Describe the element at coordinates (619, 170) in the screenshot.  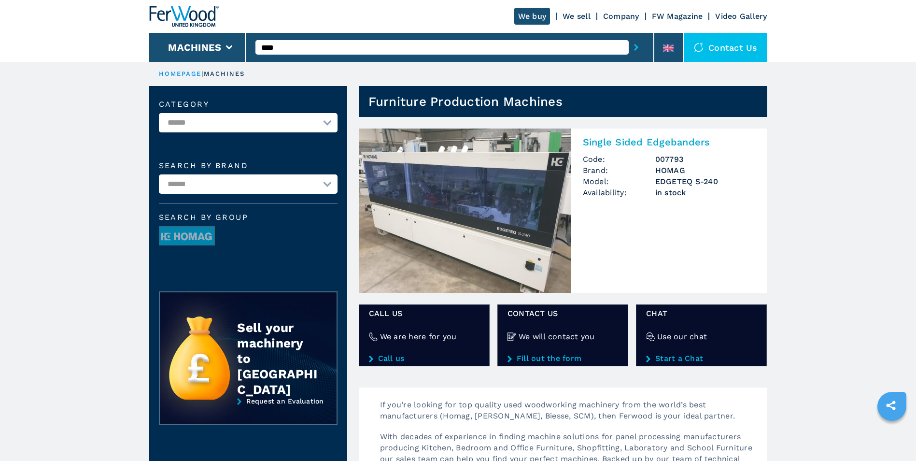
I see `span: Brand:` at that location.